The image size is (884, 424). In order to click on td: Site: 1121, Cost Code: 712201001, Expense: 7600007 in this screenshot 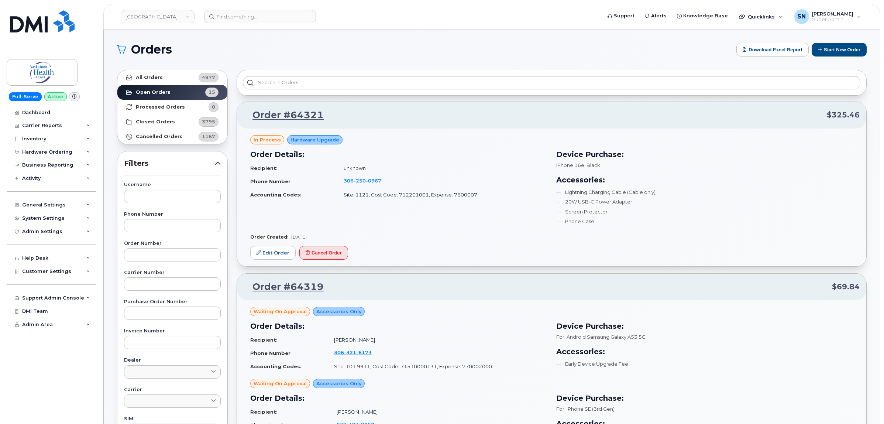, I will do `click(442, 195)`.